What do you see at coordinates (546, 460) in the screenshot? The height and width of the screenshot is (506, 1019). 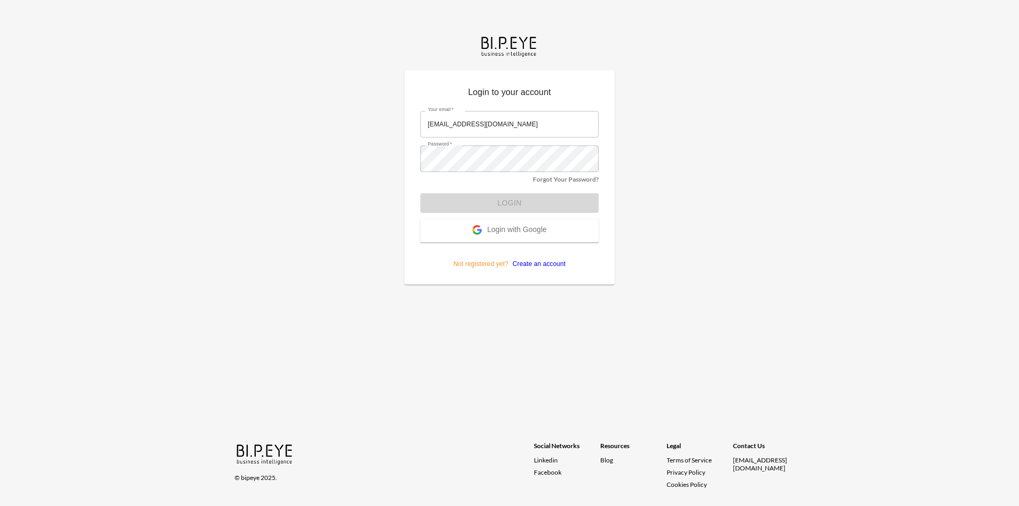 I see `span: Linkedin` at bounding box center [546, 460].